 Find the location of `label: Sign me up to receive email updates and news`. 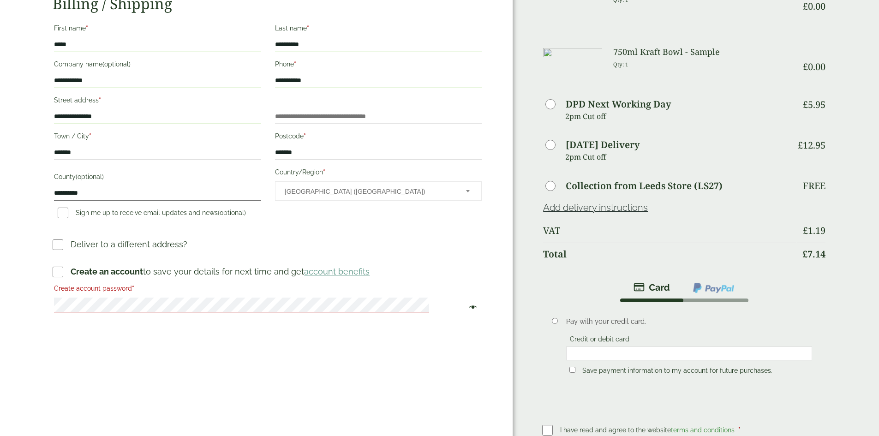

label: Sign me up to receive email updates and news is located at coordinates (152, 214).